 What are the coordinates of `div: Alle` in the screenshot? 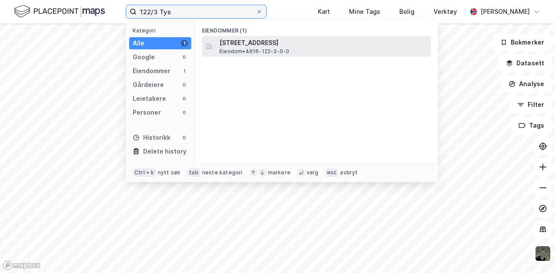 It's located at (138, 43).